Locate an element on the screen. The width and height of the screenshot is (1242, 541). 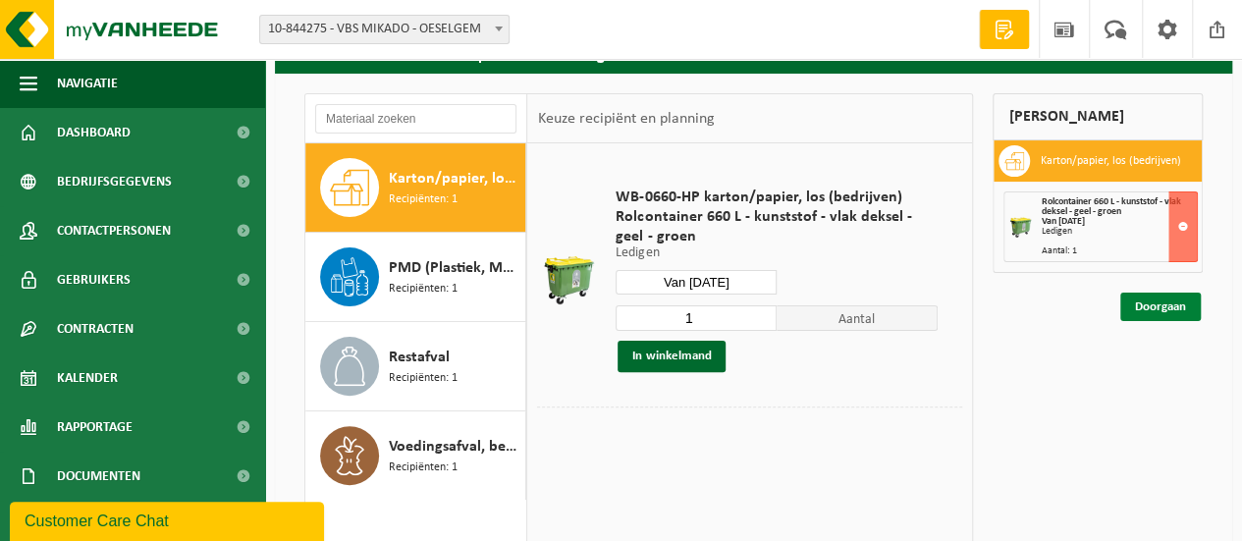
div: Keuze recipiënt en planning is located at coordinates (625, 119).